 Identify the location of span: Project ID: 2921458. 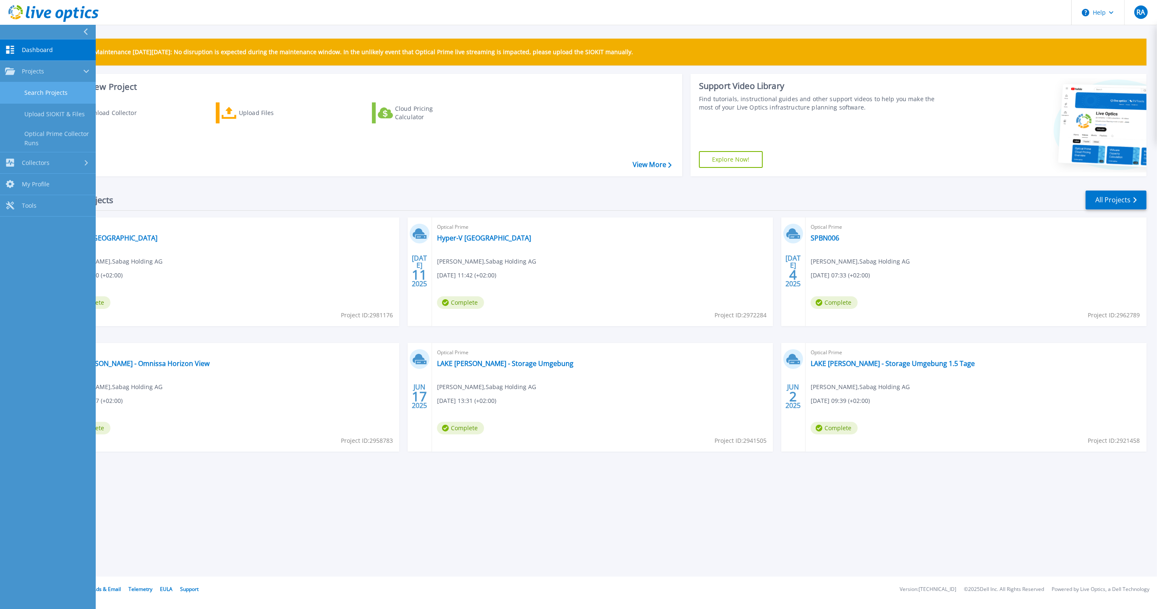
(1114, 441).